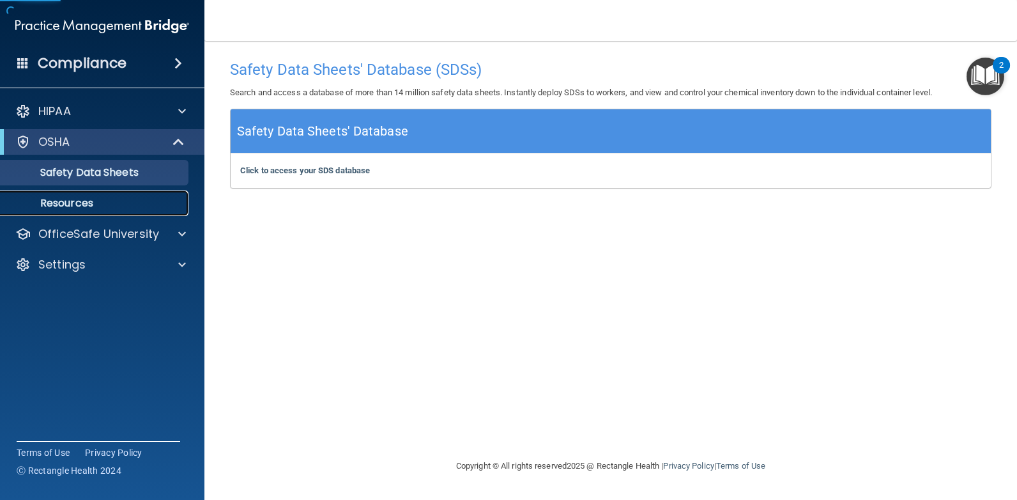 This screenshot has height=500, width=1017. Describe the element at coordinates (69, 470) in the screenshot. I see `span: Ⓒ Rectangle Health 2024` at that location.